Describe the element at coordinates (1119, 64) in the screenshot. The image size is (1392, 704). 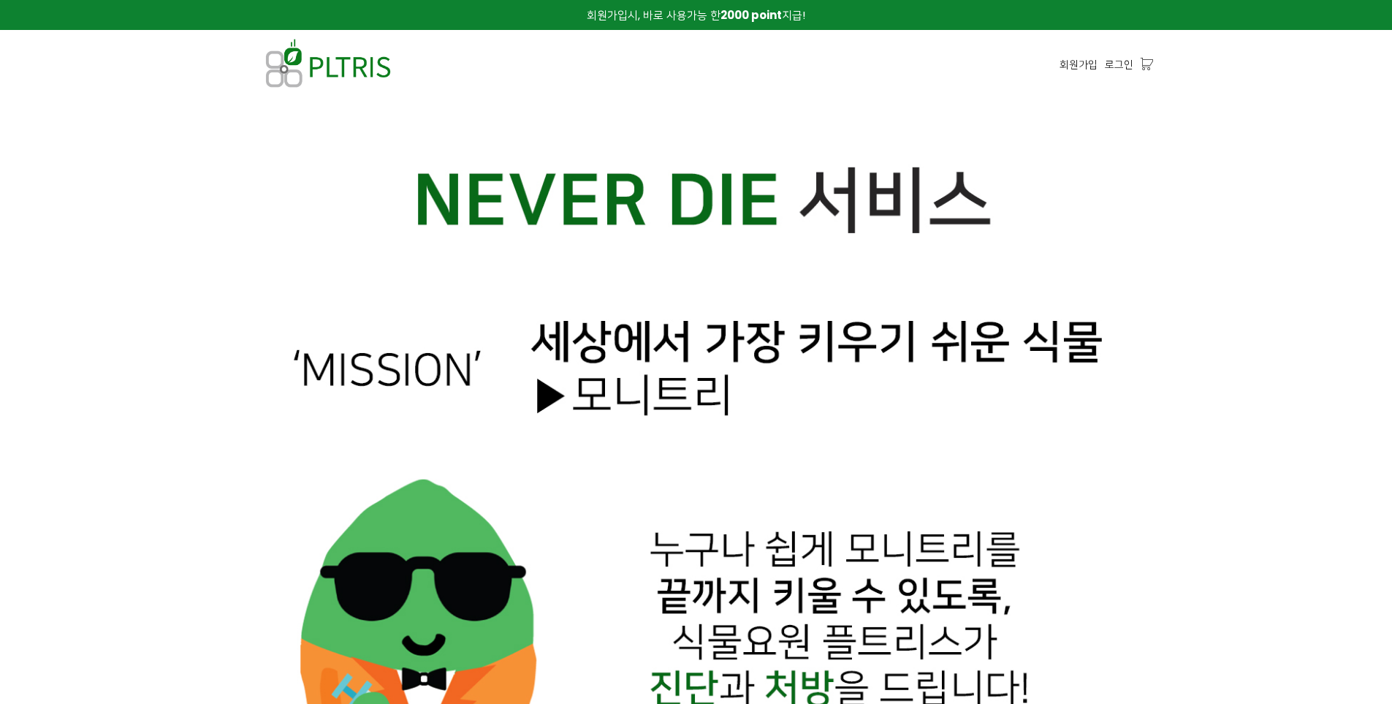
I see `span: 로그인` at that location.